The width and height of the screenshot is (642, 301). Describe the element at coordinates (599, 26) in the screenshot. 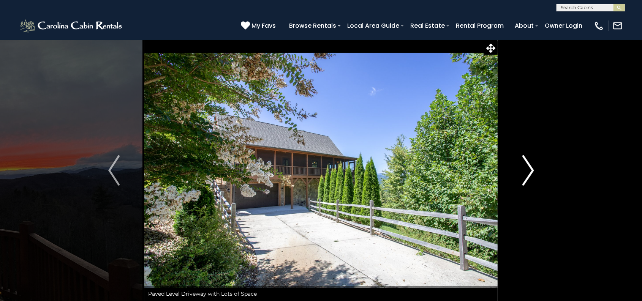

I see `img: phone-regular-white.png` at that location.